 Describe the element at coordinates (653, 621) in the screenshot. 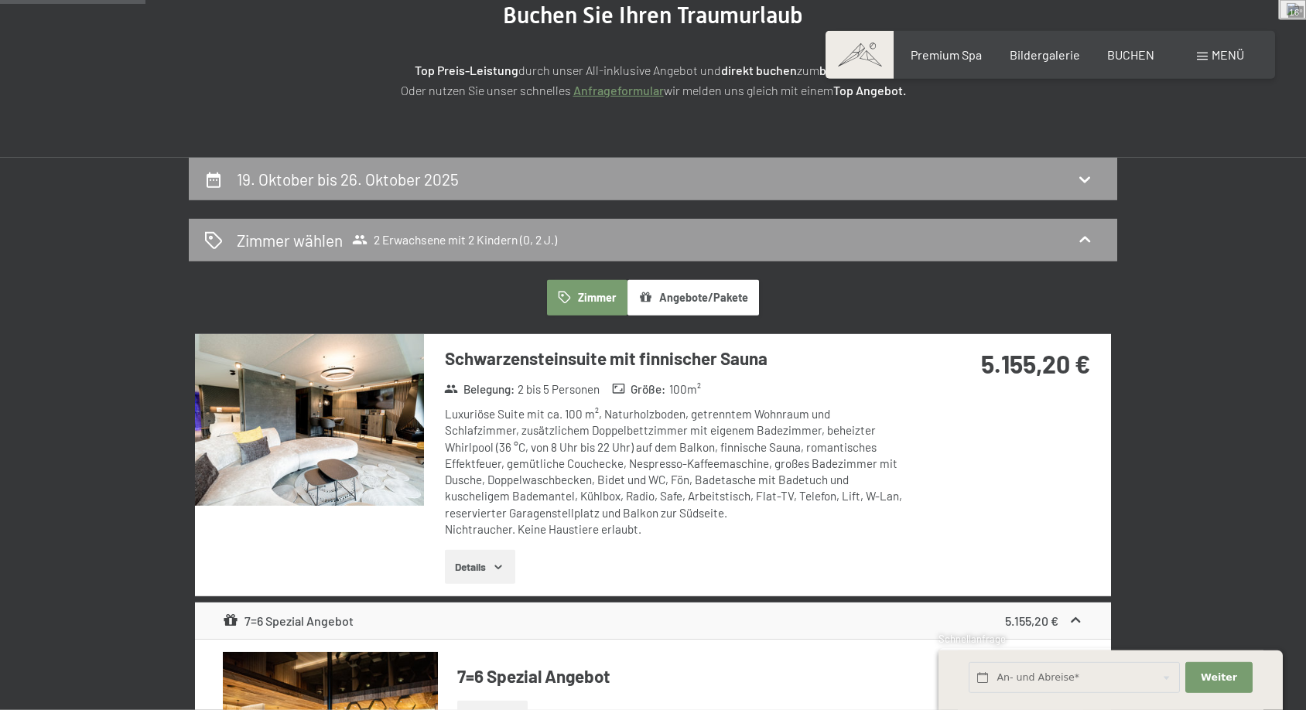

I see `div: 7=6 Spezial Angebot5.155,20 €` at that location.